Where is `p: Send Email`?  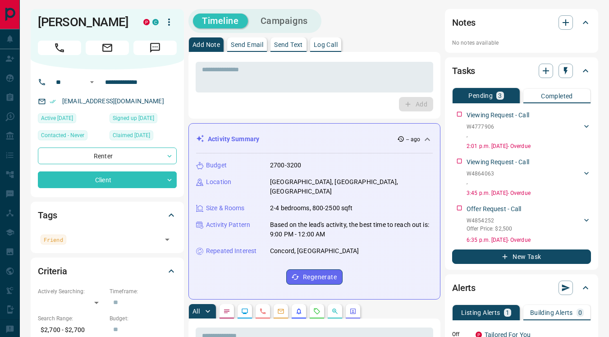
p: Send Email is located at coordinates (247, 45).